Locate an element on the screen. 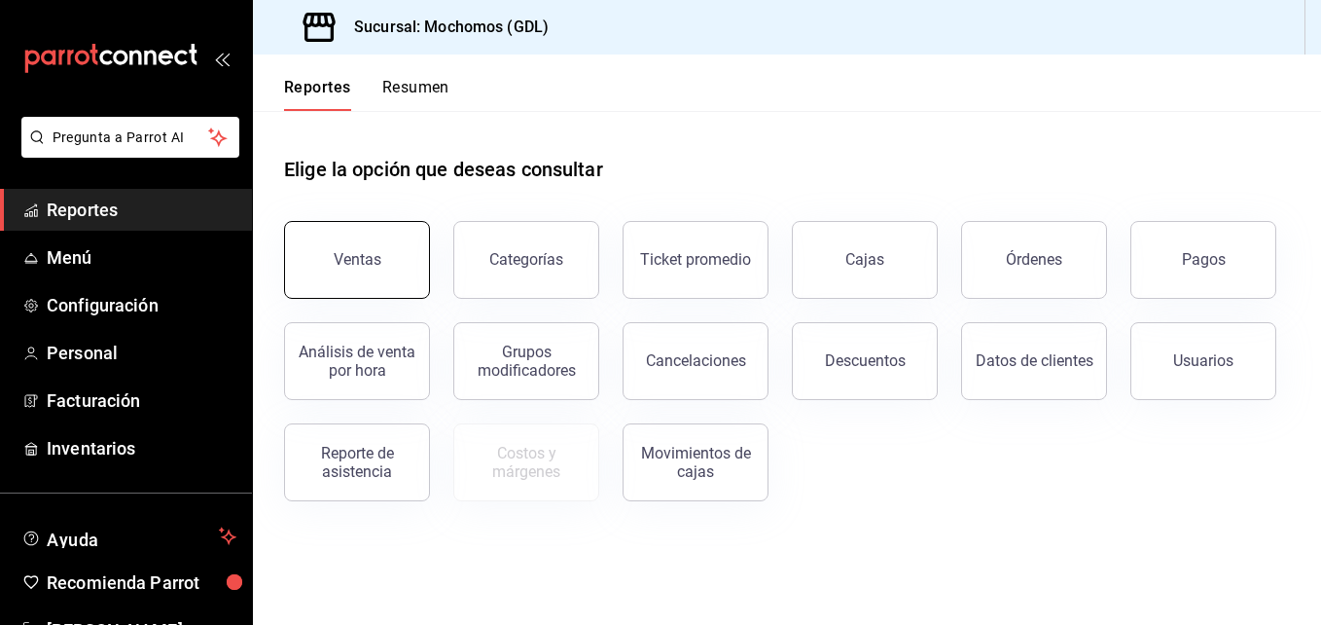 Image resolution: width=1321 pixels, height=625 pixels. div: Movimientos de cajas is located at coordinates (696, 462).